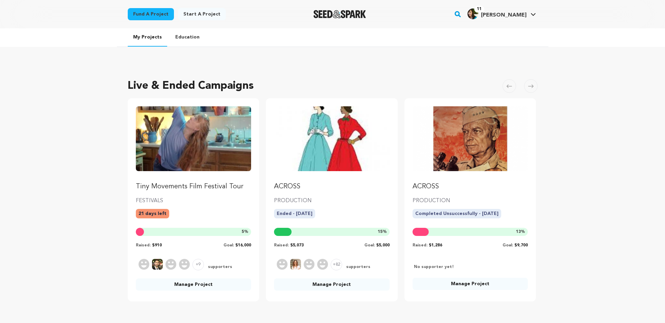 The image size is (665, 323). Describe the element at coordinates (479, 9) in the screenshot. I see `span: 11` at that location.